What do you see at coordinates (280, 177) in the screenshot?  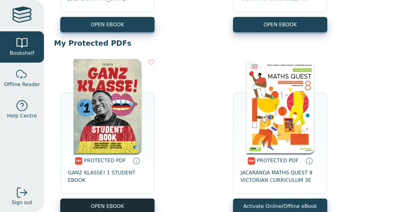 I see `span: JACARANDA MATHS QUEST 8 VICTORIAN CURRICULUM 3E` at bounding box center [280, 177].